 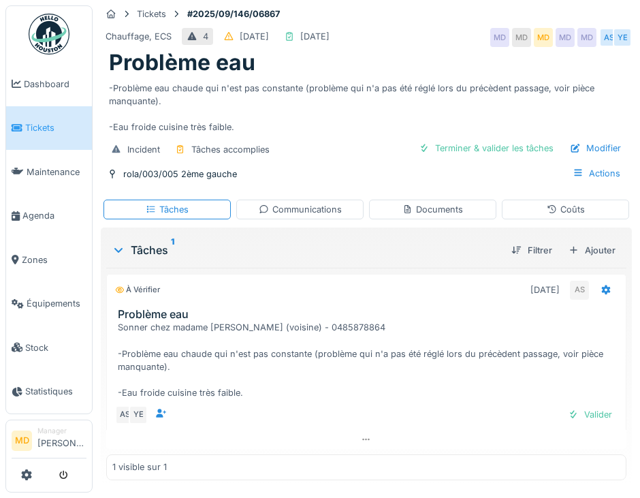 I want to click on a: Statistiques, so click(x=49, y=392).